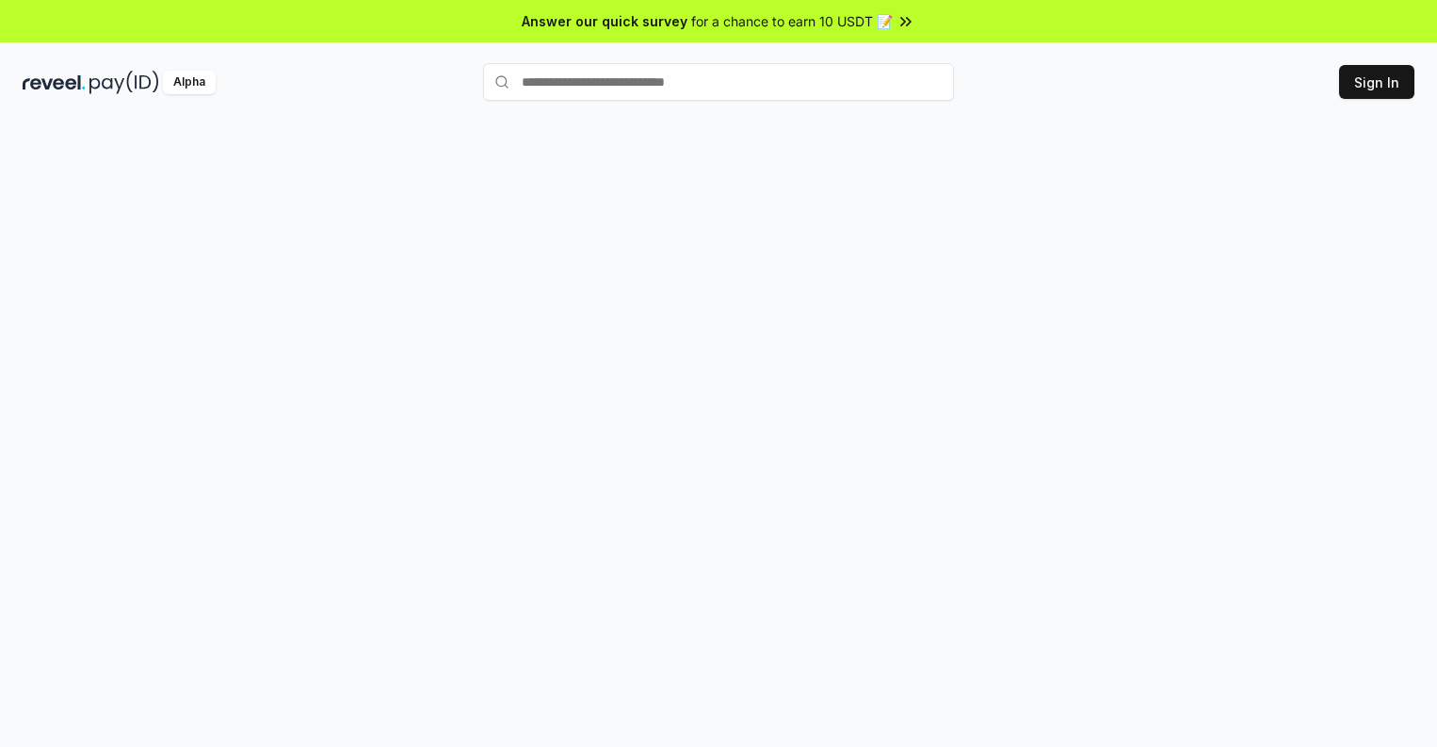  Describe the element at coordinates (54, 82) in the screenshot. I see `img: reveel_dark` at that location.